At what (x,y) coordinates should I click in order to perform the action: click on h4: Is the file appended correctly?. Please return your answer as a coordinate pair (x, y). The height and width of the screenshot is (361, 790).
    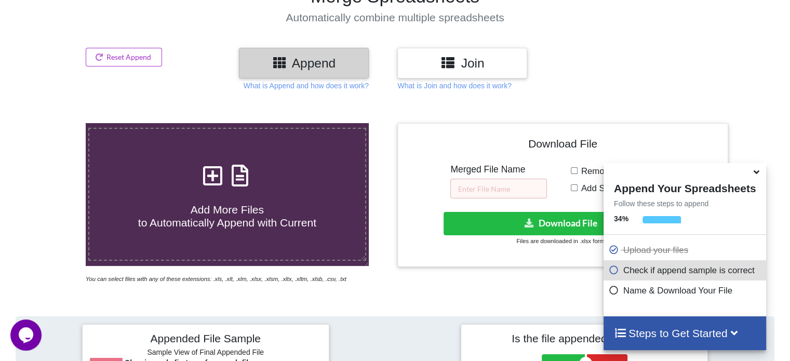
    Looking at the image, I should click on (584, 338).